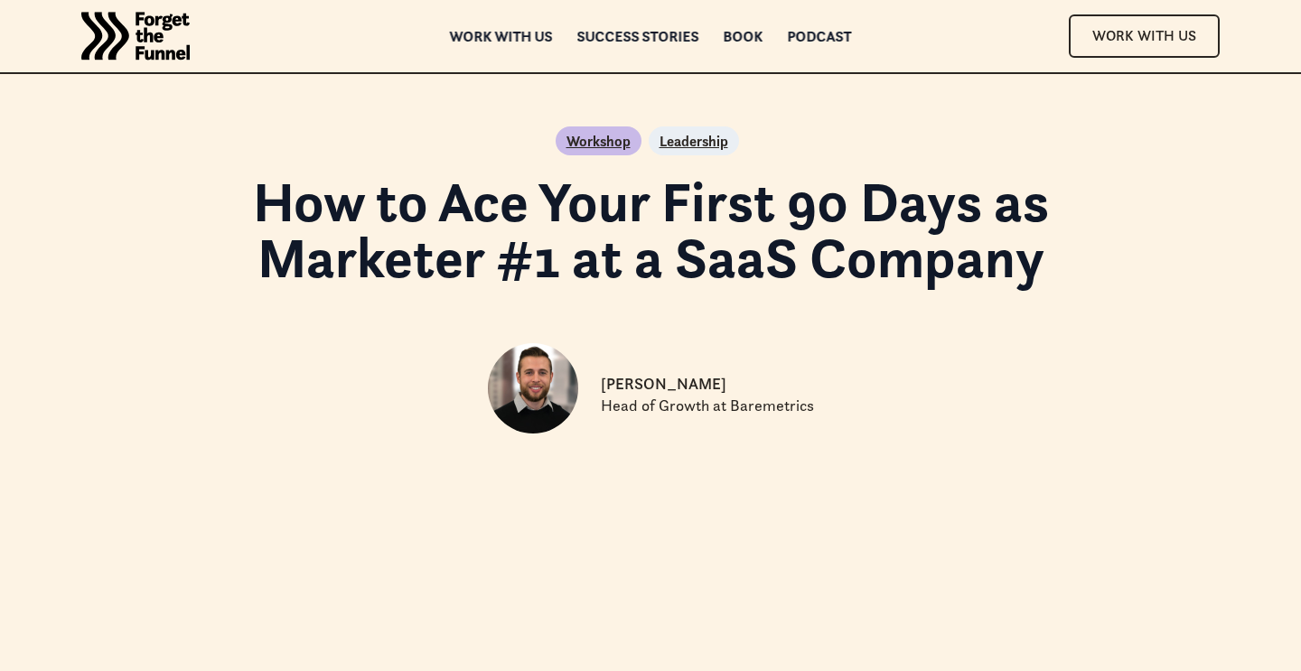 Image resolution: width=1301 pixels, height=671 pixels. I want to click on a: Work With Us, so click(1144, 35).